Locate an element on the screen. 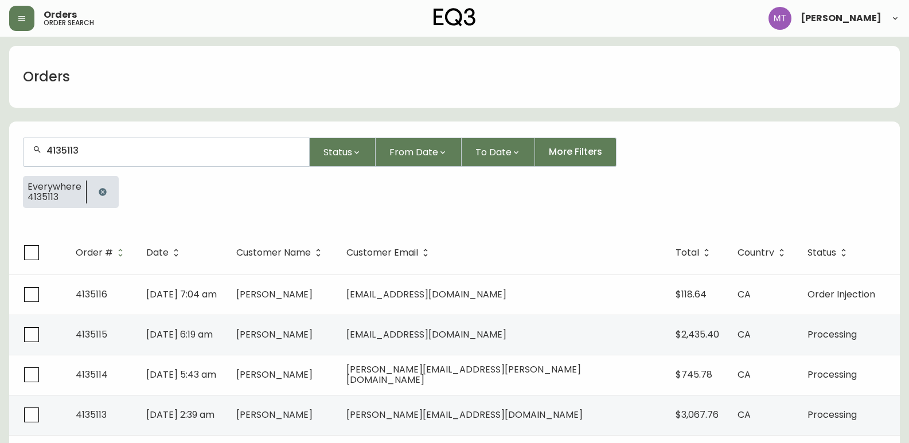 This screenshot has height=443, width=909. img: logo is located at coordinates (455, 17).